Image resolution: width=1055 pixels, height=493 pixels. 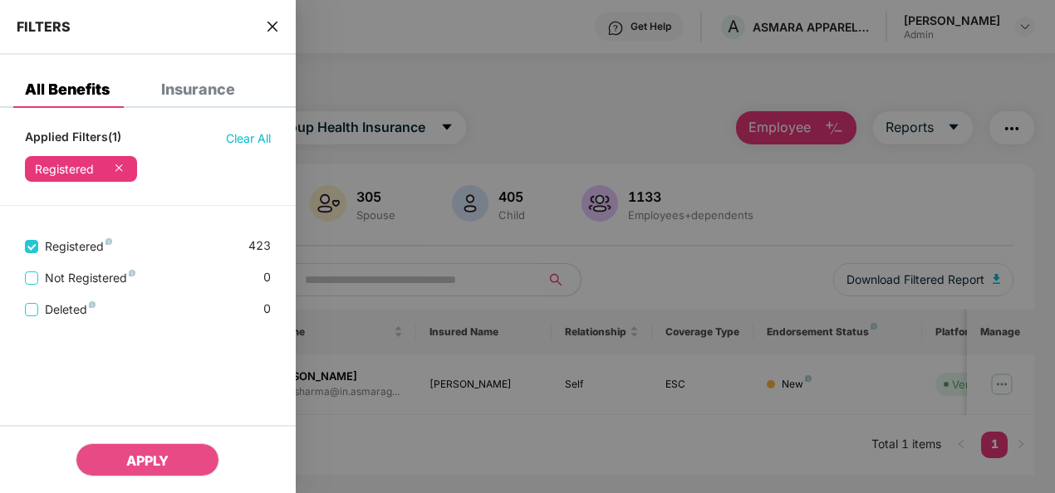 I want to click on span: Registered, so click(x=78, y=247).